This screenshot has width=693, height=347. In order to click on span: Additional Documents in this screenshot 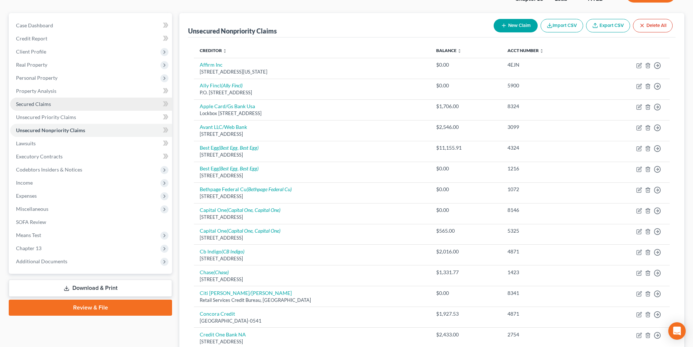, I will do `click(41, 261)`.